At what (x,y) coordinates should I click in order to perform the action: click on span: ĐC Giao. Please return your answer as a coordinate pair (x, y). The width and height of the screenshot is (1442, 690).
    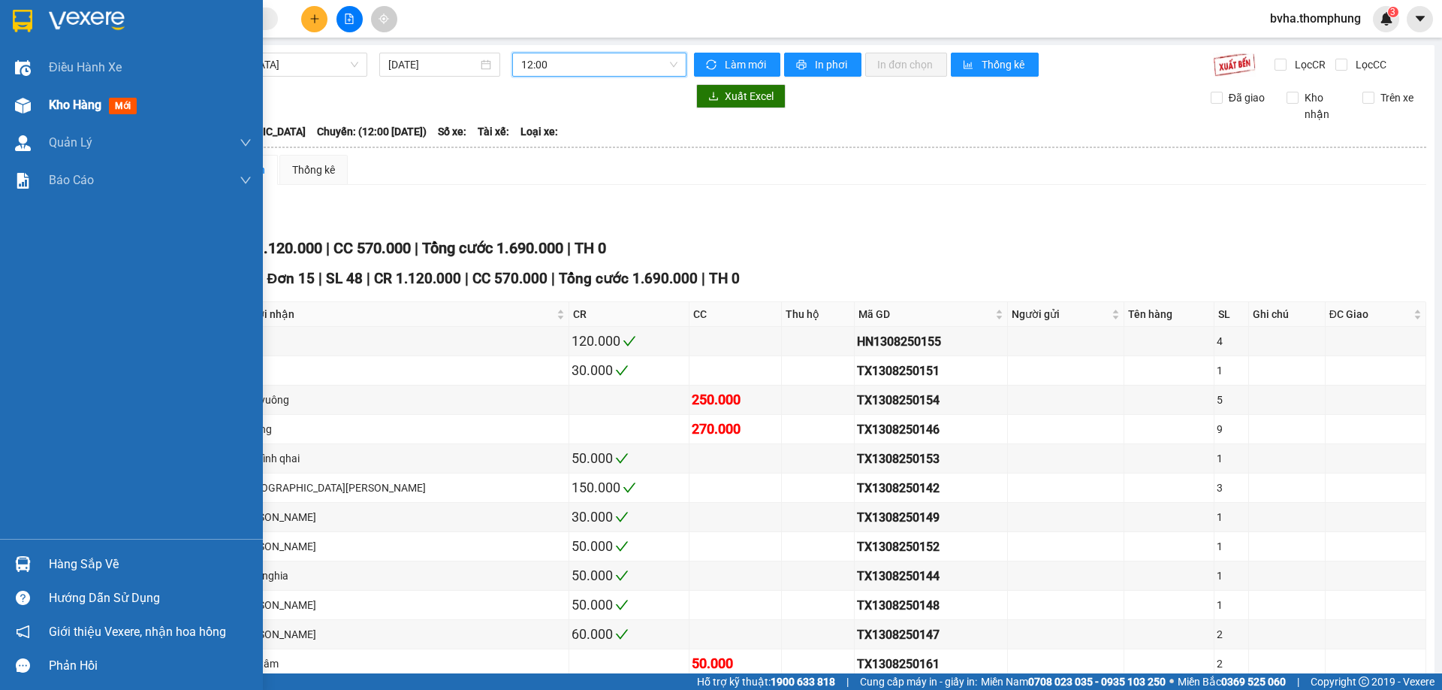
    Looking at the image, I should click on (1370, 314).